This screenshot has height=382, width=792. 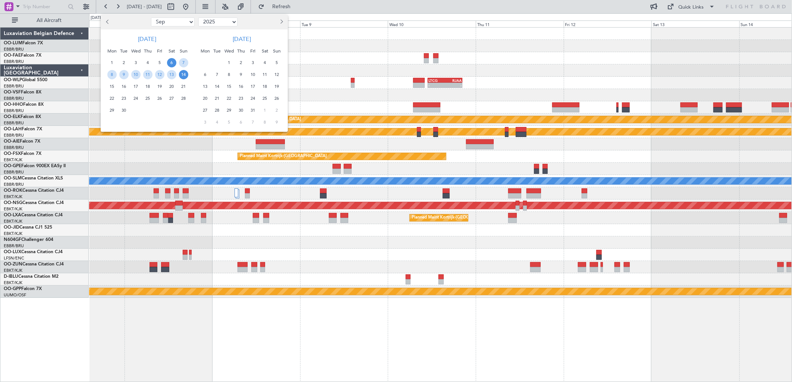 What do you see at coordinates (171, 99) in the screenshot?
I see `div: 27-9-2025` at bounding box center [171, 99].